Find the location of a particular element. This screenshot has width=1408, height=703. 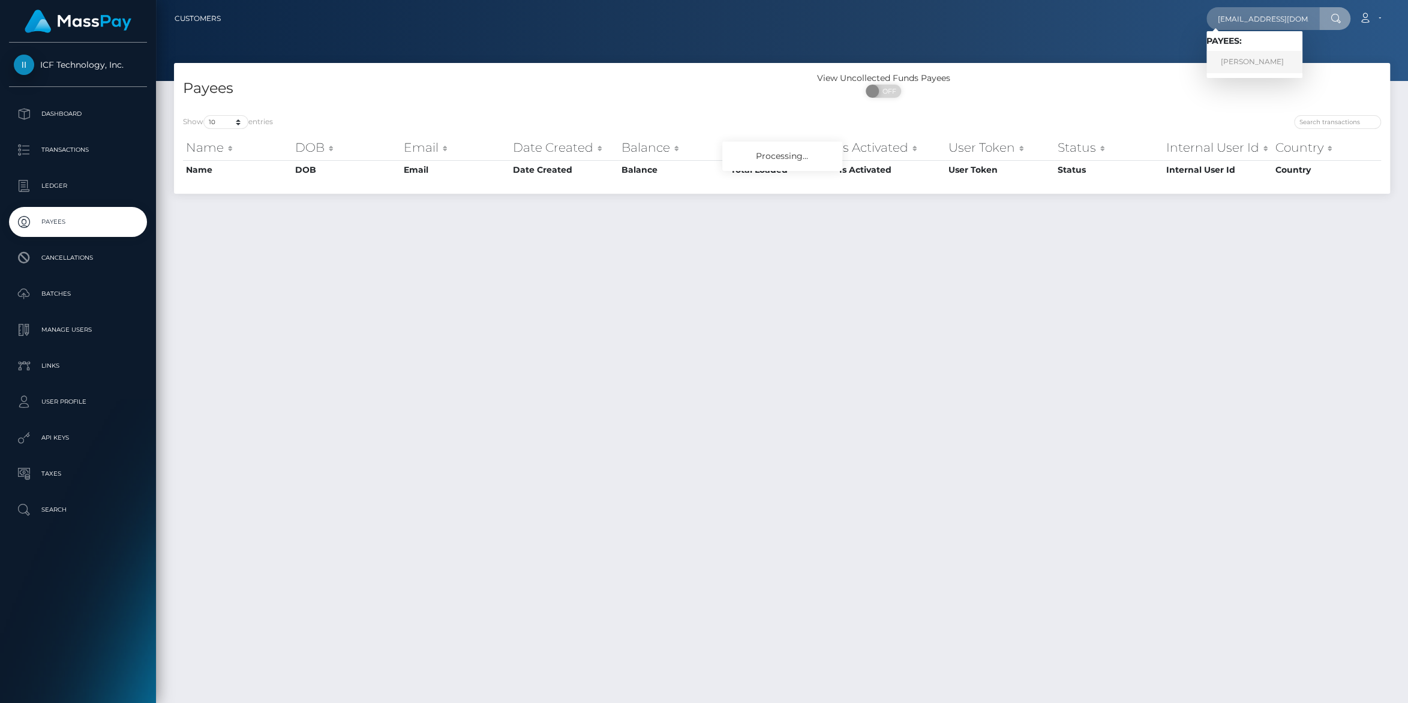

p: User Profile is located at coordinates (78, 402).